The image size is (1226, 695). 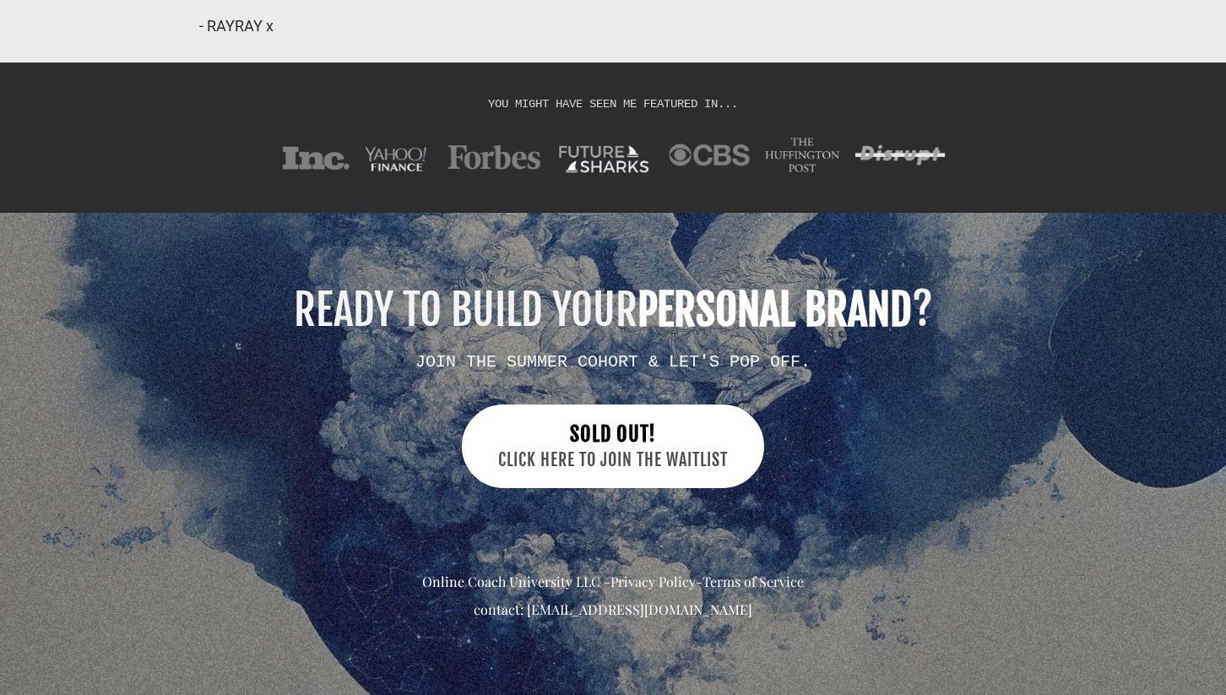 I want to click on h1: READY TO BUILD YOUR ?, so click(x=613, y=310).